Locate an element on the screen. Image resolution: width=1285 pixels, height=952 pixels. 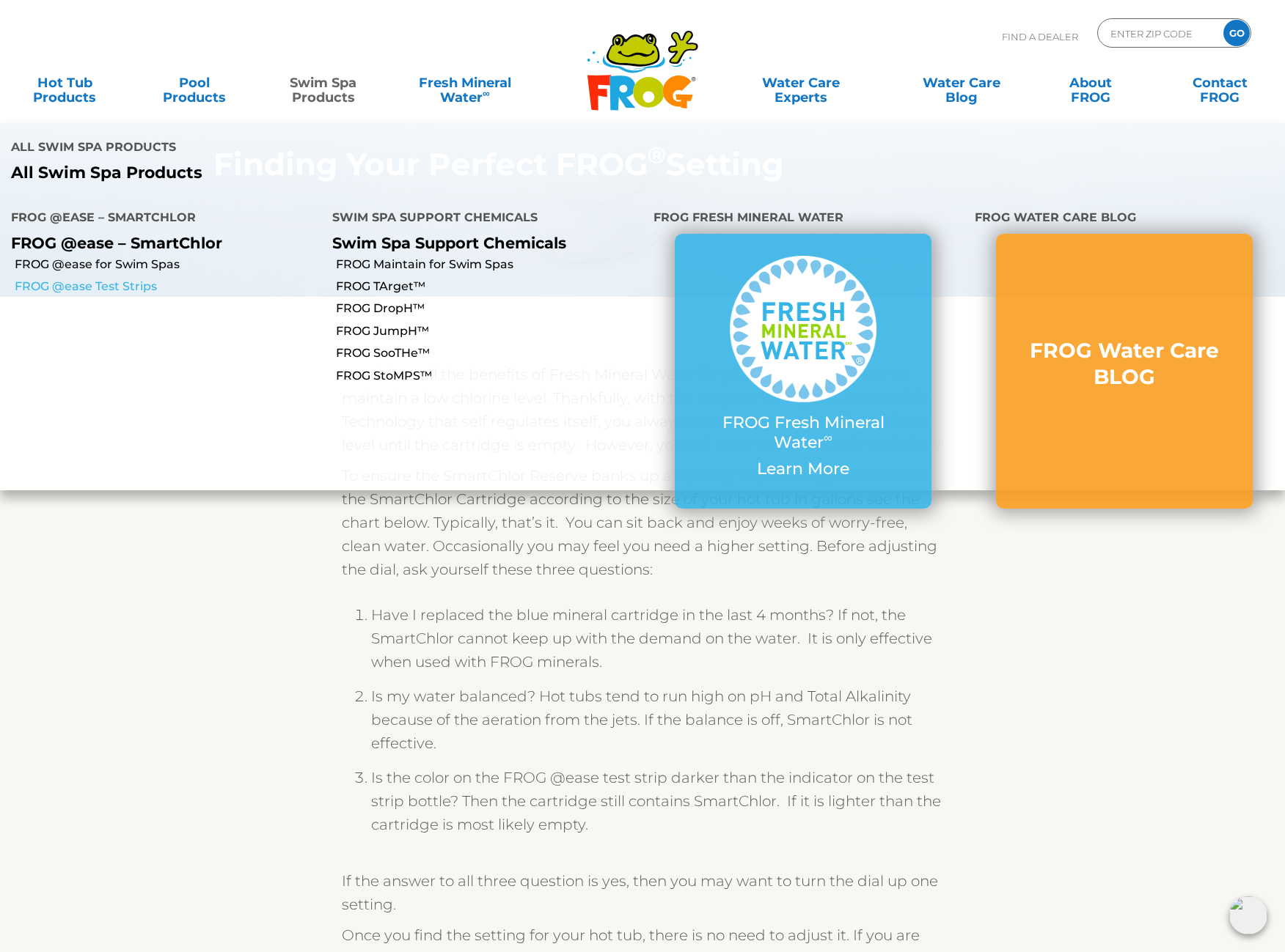
a: FROG @ease for Swim Spas is located at coordinates (168, 265).